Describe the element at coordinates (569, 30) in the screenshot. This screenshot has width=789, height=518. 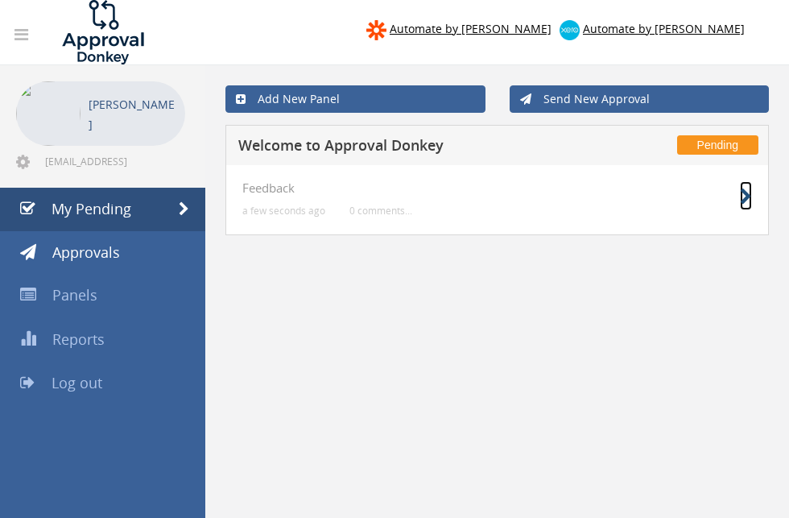
I see `img: xero-logo.png` at that location.